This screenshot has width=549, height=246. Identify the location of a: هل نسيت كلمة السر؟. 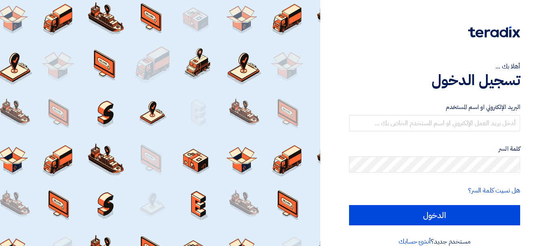
(494, 191).